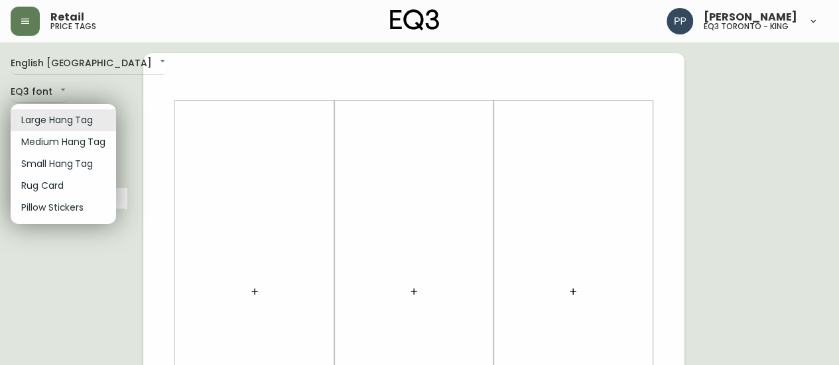 Image resolution: width=839 pixels, height=365 pixels. What do you see at coordinates (63, 207) in the screenshot?
I see `li: Pillow Stickers` at bounding box center [63, 207].